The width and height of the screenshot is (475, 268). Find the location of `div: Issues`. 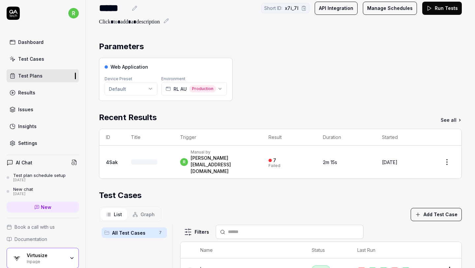

div: Issues is located at coordinates (26, 109).